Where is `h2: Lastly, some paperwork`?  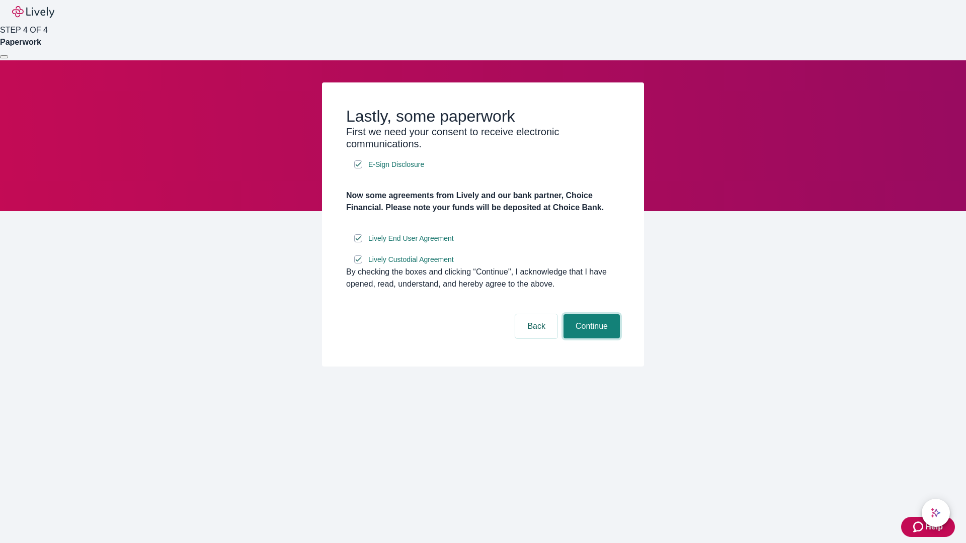
h2: Lastly, some paperwork is located at coordinates (483, 116).